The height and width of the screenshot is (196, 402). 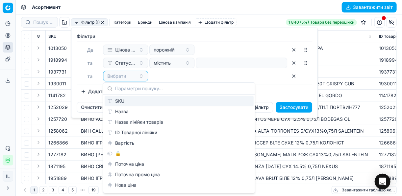 I want to click on span: Статус товару, so click(x=125, y=63).